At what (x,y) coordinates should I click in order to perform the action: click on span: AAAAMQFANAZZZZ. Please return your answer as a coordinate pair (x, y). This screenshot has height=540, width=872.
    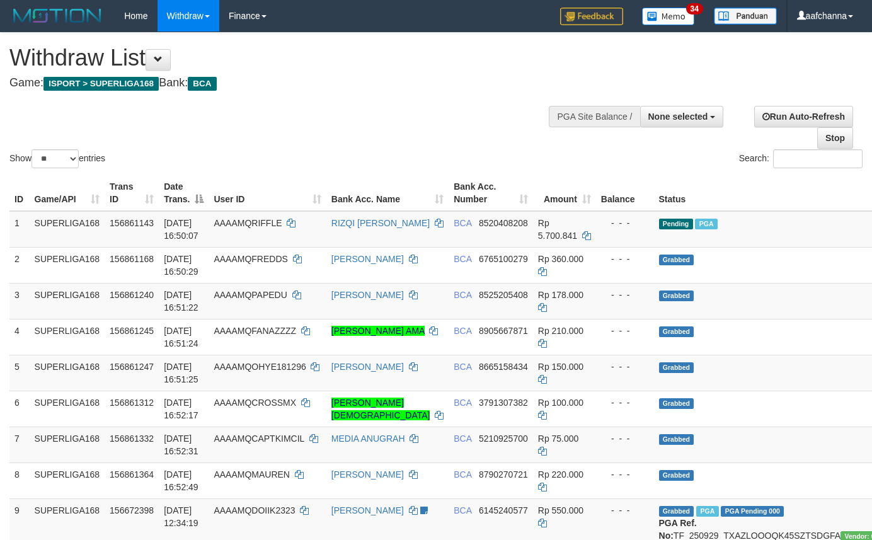
    Looking at the image, I should click on (255, 331).